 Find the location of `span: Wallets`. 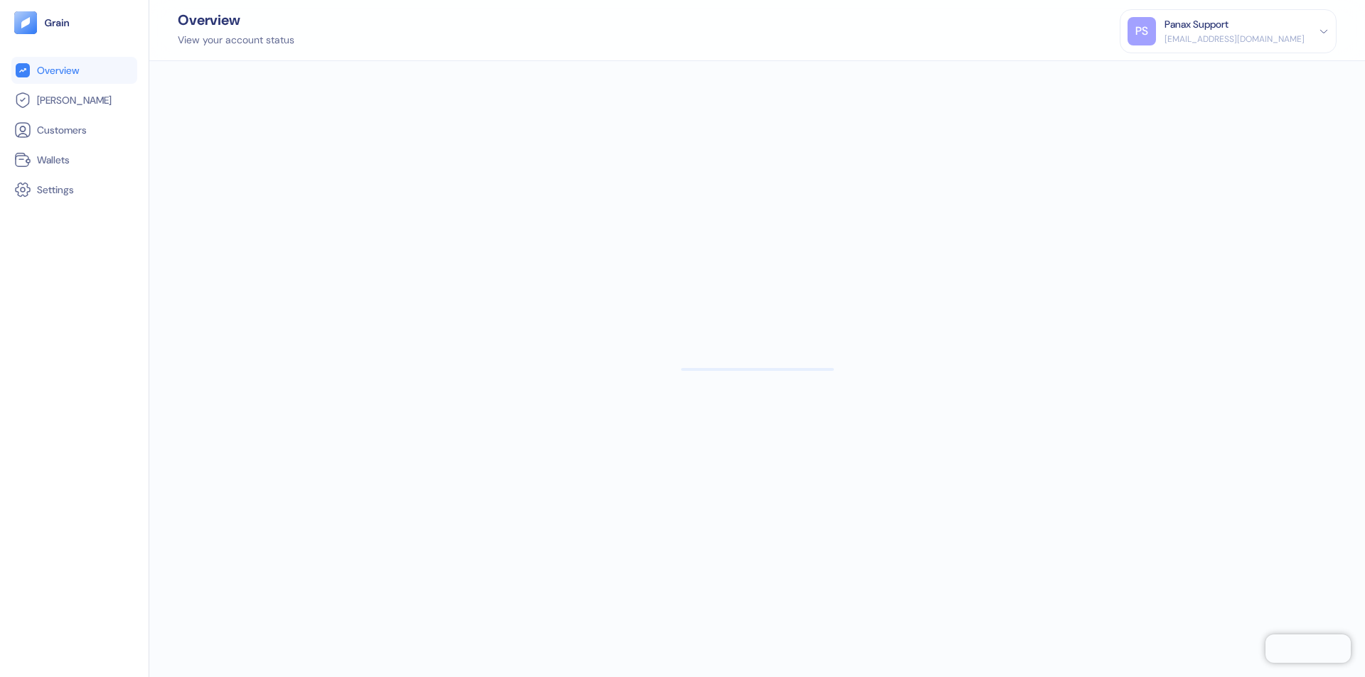

span: Wallets is located at coordinates (53, 160).